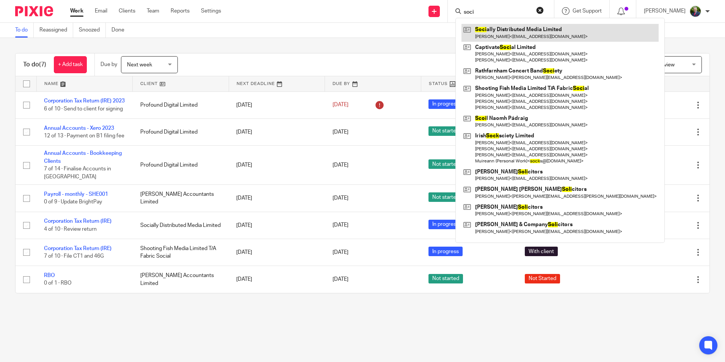 The image size is (725, 362). What do you see at coordinates (92, 30) in the screenshot?
I see `a: Snoozed` at bounding box center [92, 30].